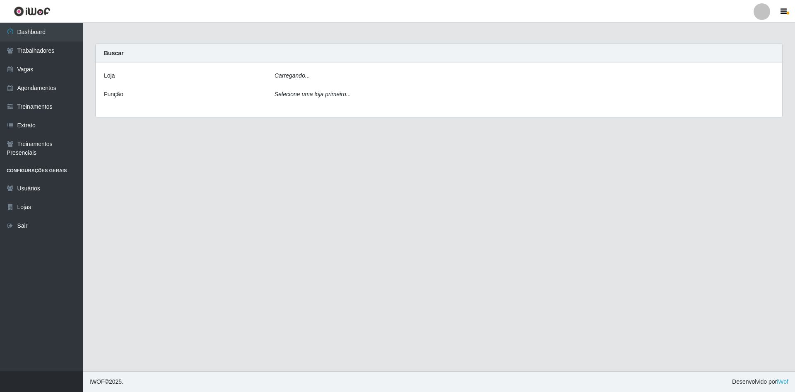 This screenshot has width=795, height=392. I want to click on label: Função, so click(114, 94).